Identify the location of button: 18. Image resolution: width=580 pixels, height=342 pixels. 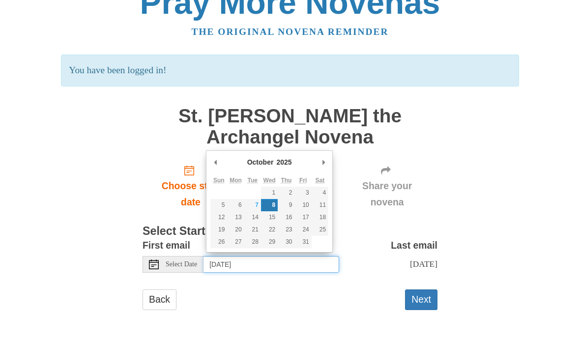
(320, 224).